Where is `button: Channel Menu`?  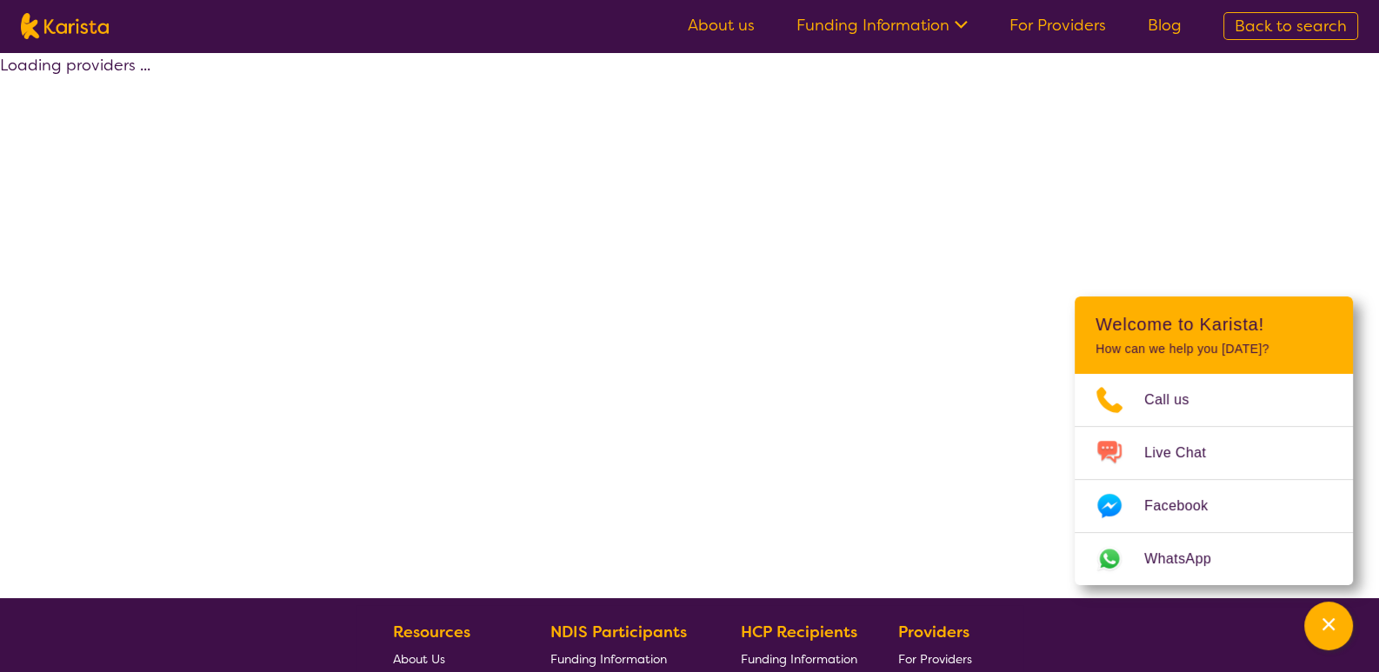 button: Channel Menu is located at coordinates (1329, 626).